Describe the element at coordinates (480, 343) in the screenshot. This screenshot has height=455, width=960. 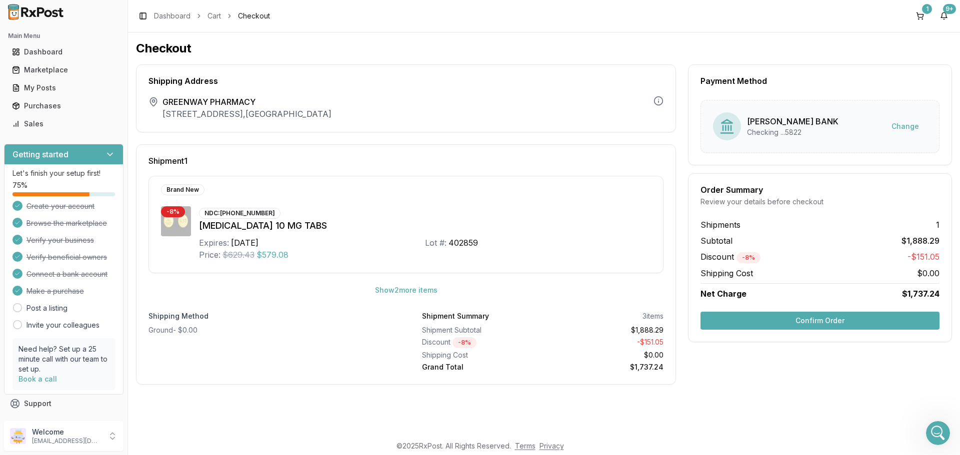
I see `div: Discount` at that location.